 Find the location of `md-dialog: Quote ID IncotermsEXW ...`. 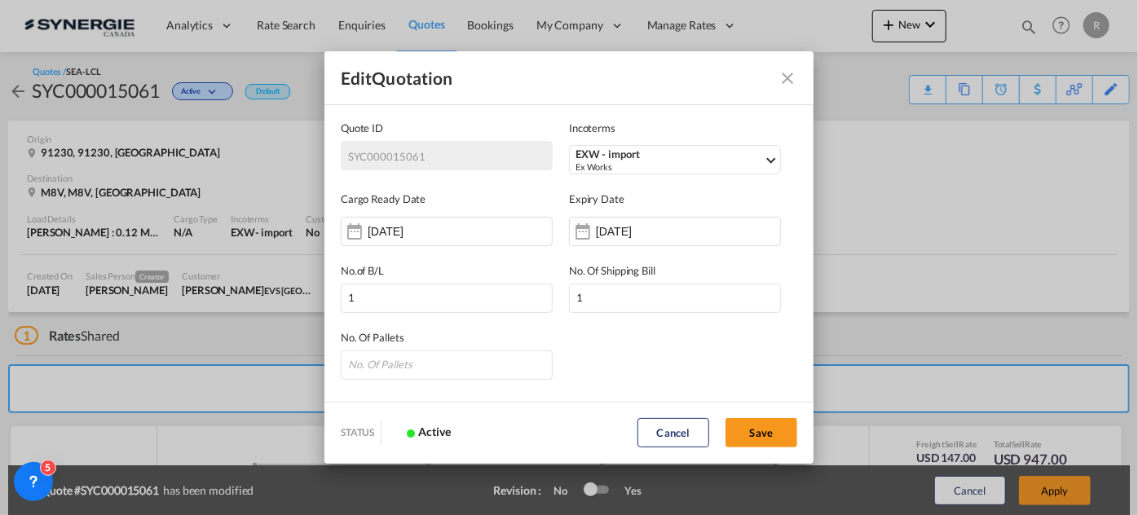

md-dialog: Quote ID IncotermsEXW ... is located at coordinates (569, 258).